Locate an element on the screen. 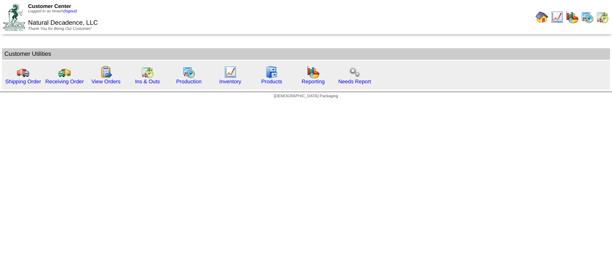 The width and height of the screenshot is (612, 277). span: Thank You for Being Our Customer! is located at coordinates (59, 29).